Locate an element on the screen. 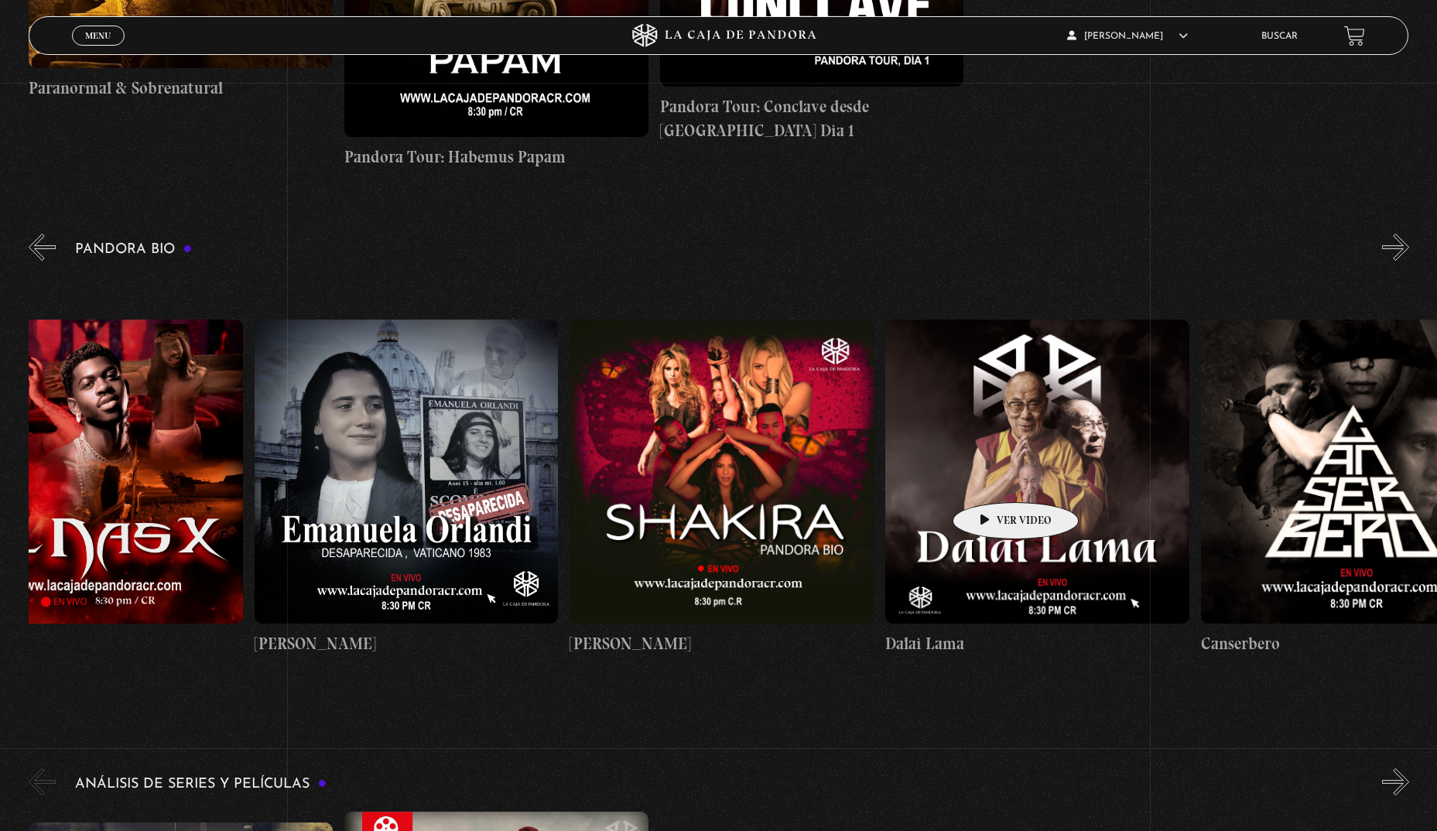  a: View your shopping cart is located at coordinates (1354, 36).